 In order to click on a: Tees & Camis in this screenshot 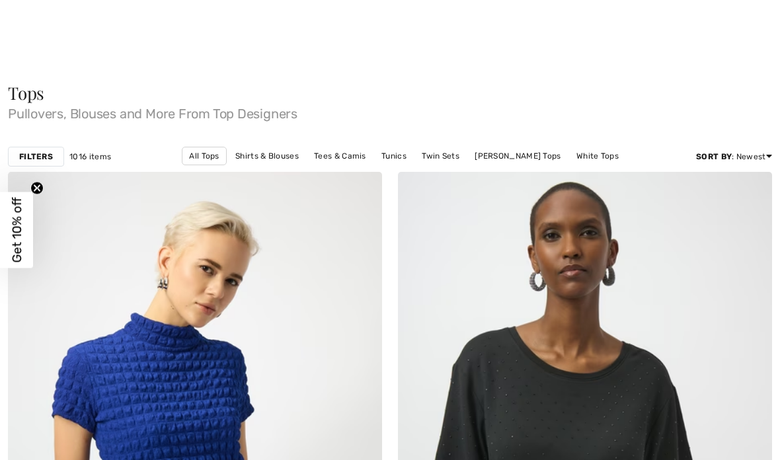, I will do `click(340, 156)`.